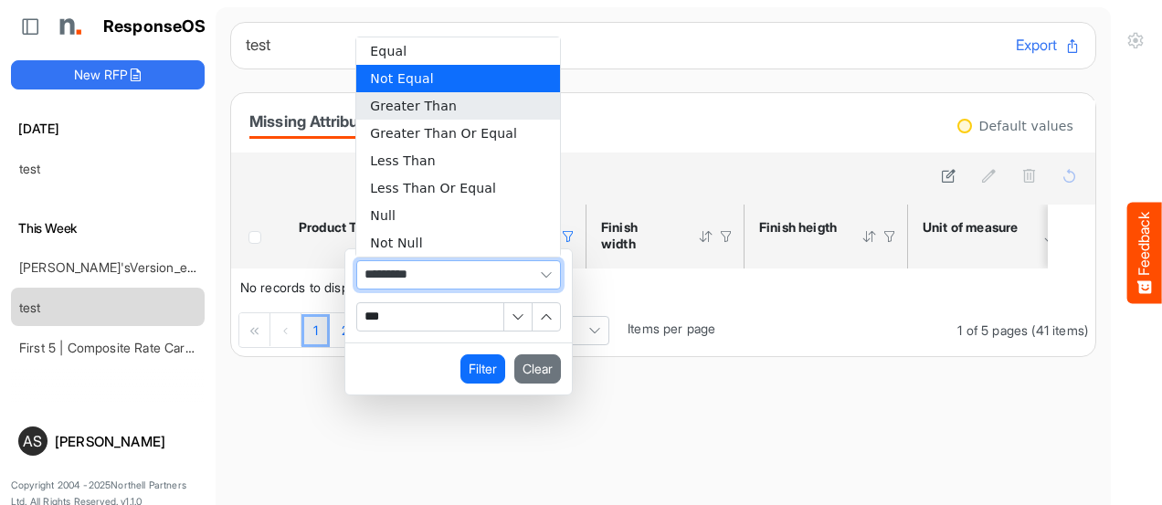  Describe the element at coordinates (458, 243) in the screenshot. I see `li: Not Null` at that location.